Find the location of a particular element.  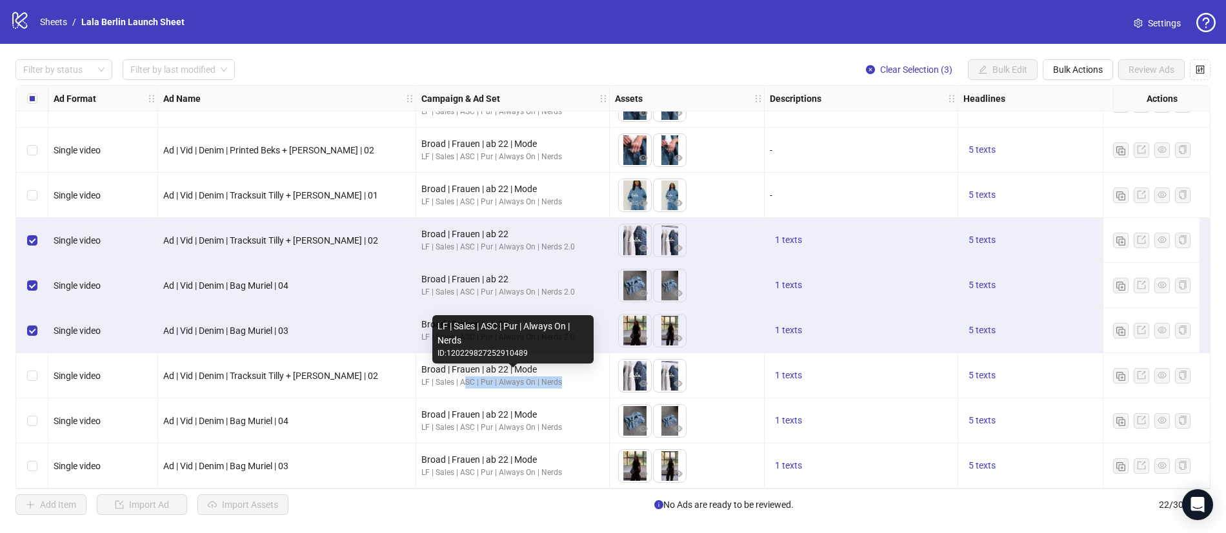

span: Settings is located at coordinates (1164, 23).